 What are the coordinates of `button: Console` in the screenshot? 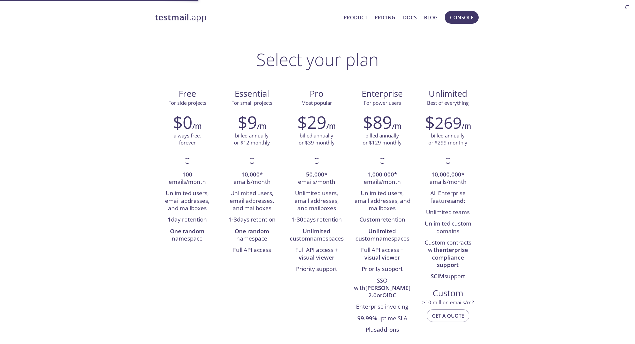 It's located at (462, 17).